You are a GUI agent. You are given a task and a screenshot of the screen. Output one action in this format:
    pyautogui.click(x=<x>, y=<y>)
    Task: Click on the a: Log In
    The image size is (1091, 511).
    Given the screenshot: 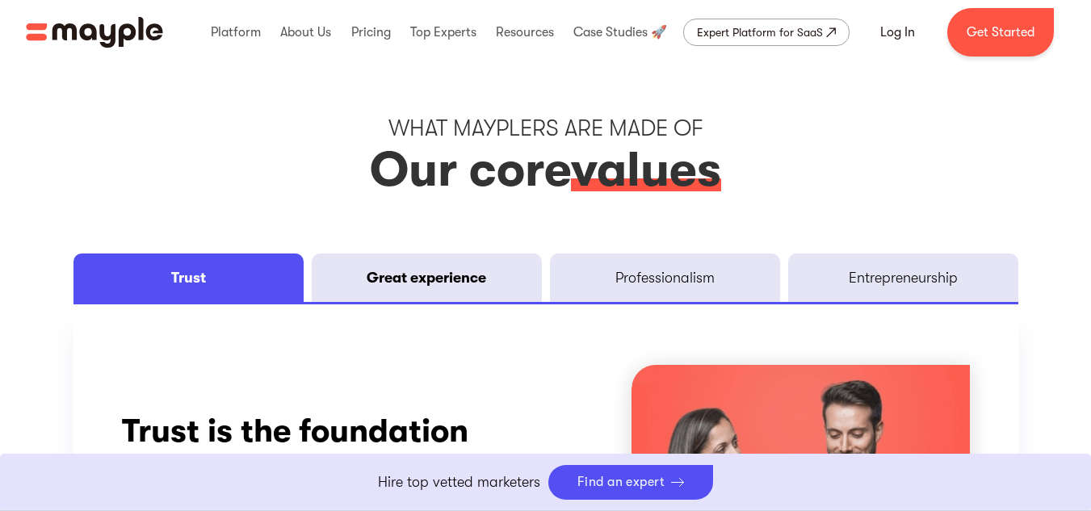 What is the action you would take?
    pyautogui.click(x=897, y=32)
    